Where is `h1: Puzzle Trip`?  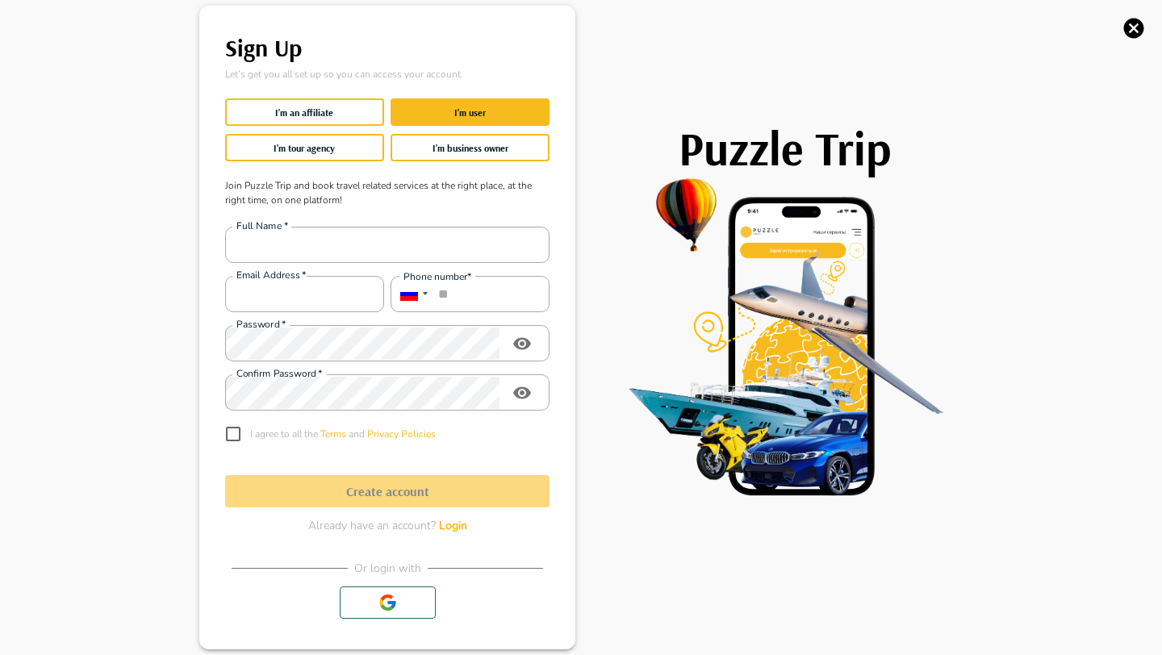 h1: Puzzle Trip is located at coordinates (785, 148).